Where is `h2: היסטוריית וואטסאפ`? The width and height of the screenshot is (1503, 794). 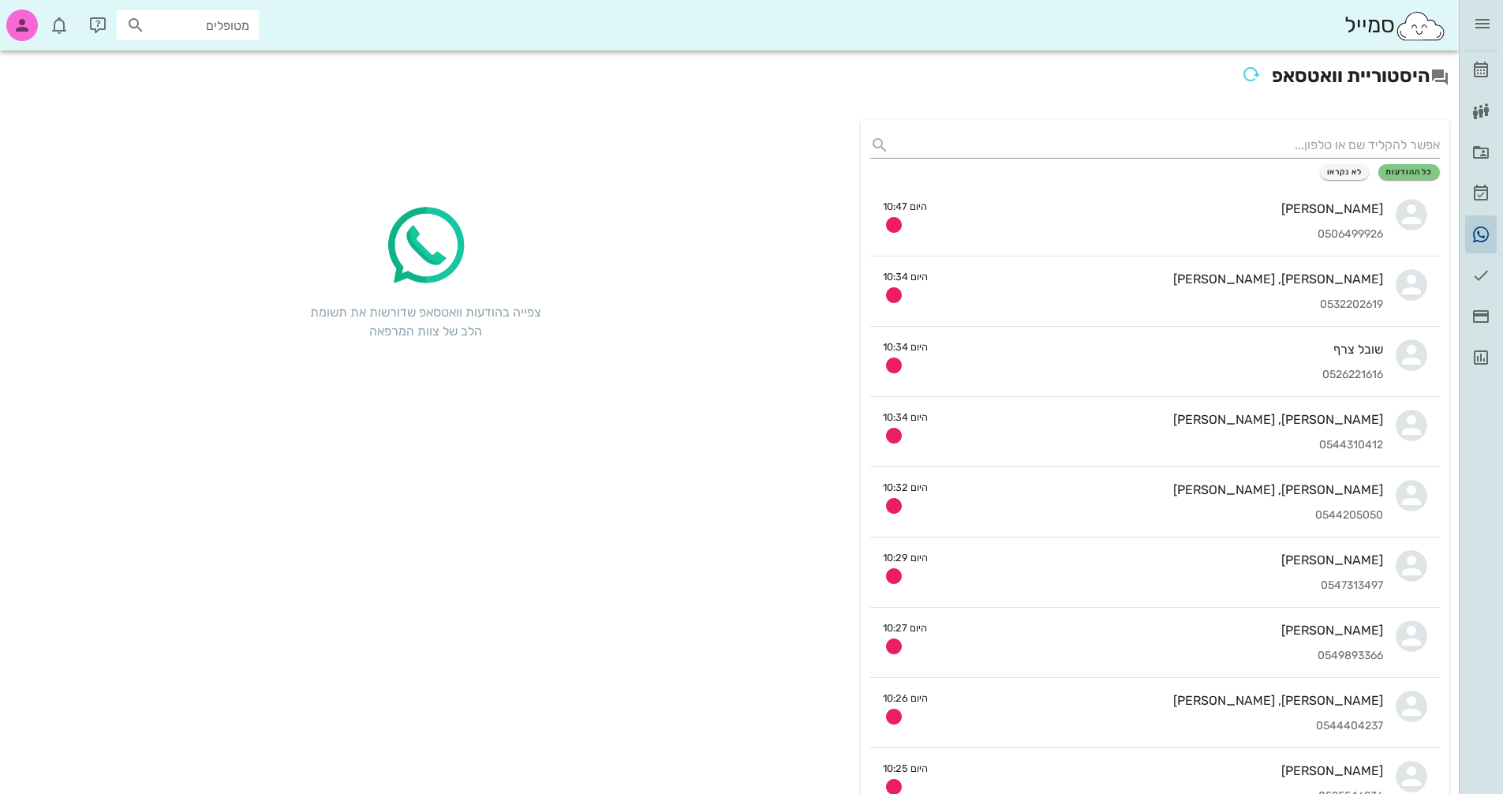
h2: היסטוריית וואטסאפ is located at coordinates (729, 77).